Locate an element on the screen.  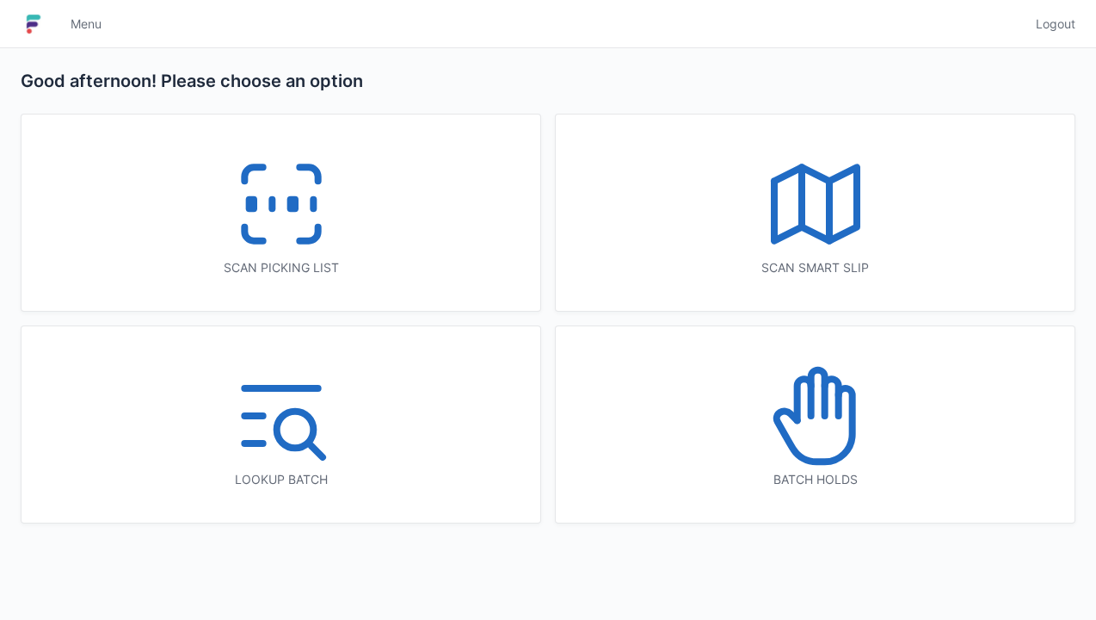
a: Scan smart slip is located at coordinates (815, 213).